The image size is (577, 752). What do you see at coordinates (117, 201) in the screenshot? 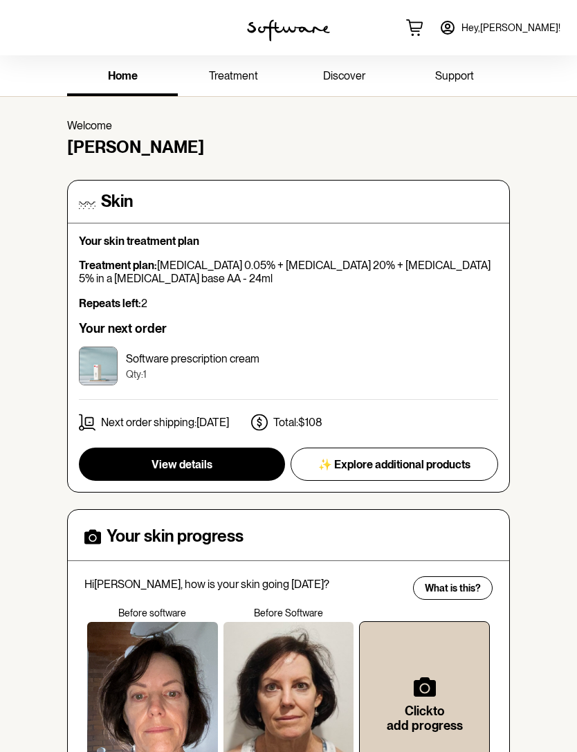
I see `h4: Skin` at bounding box center [117, 201].